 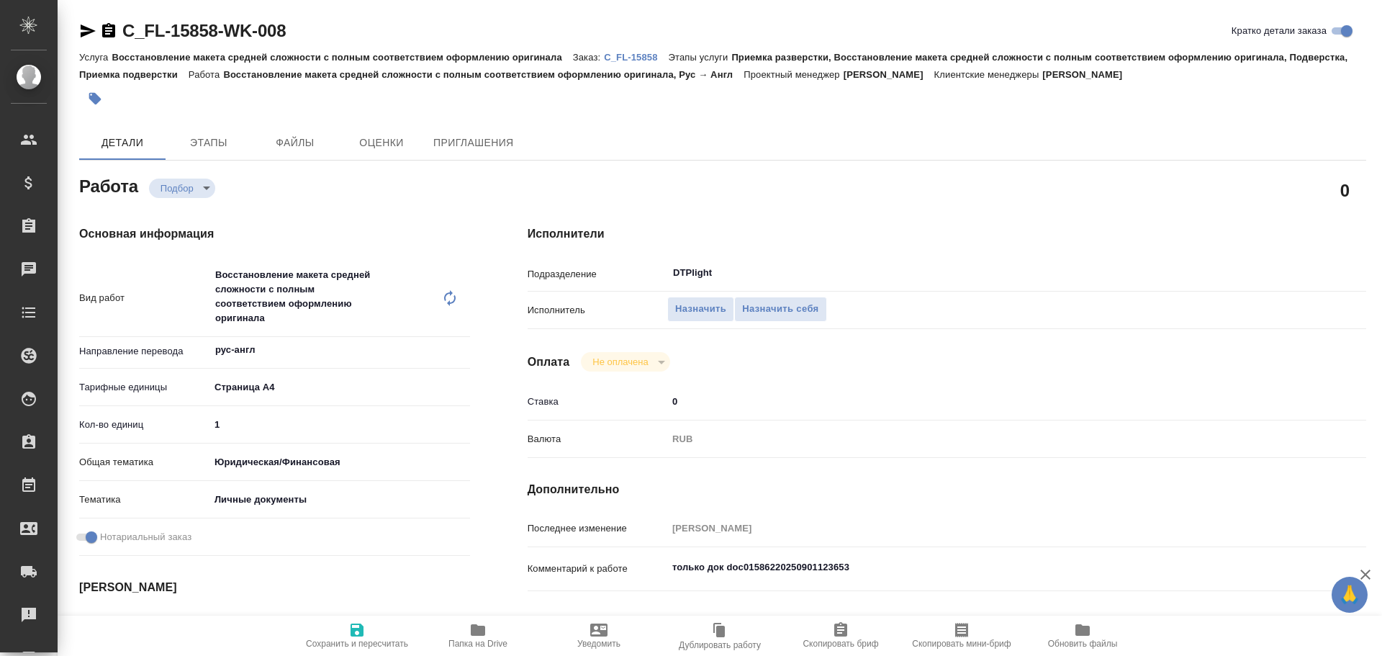 I want to click on h4: Основная информация, so click(x=274, y=234).